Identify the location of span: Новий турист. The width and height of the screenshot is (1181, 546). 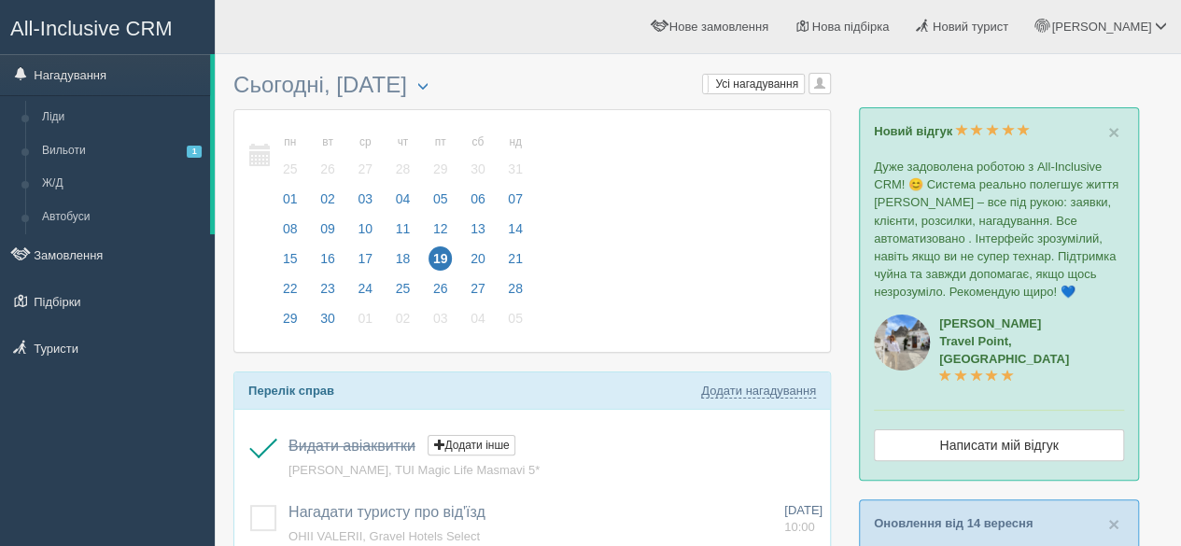
(970, 26).